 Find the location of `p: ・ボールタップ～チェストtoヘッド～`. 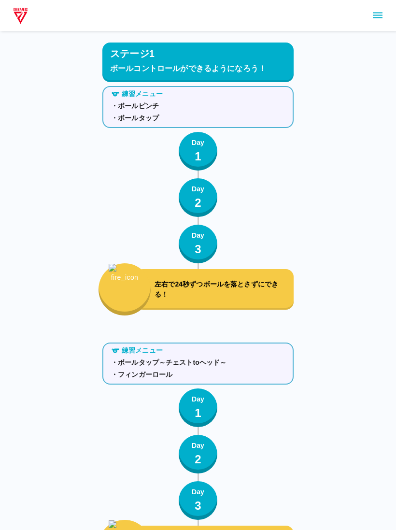

p: ・ボールタップ～チェストtoヘッド～ is located at coordinates (198, 362).